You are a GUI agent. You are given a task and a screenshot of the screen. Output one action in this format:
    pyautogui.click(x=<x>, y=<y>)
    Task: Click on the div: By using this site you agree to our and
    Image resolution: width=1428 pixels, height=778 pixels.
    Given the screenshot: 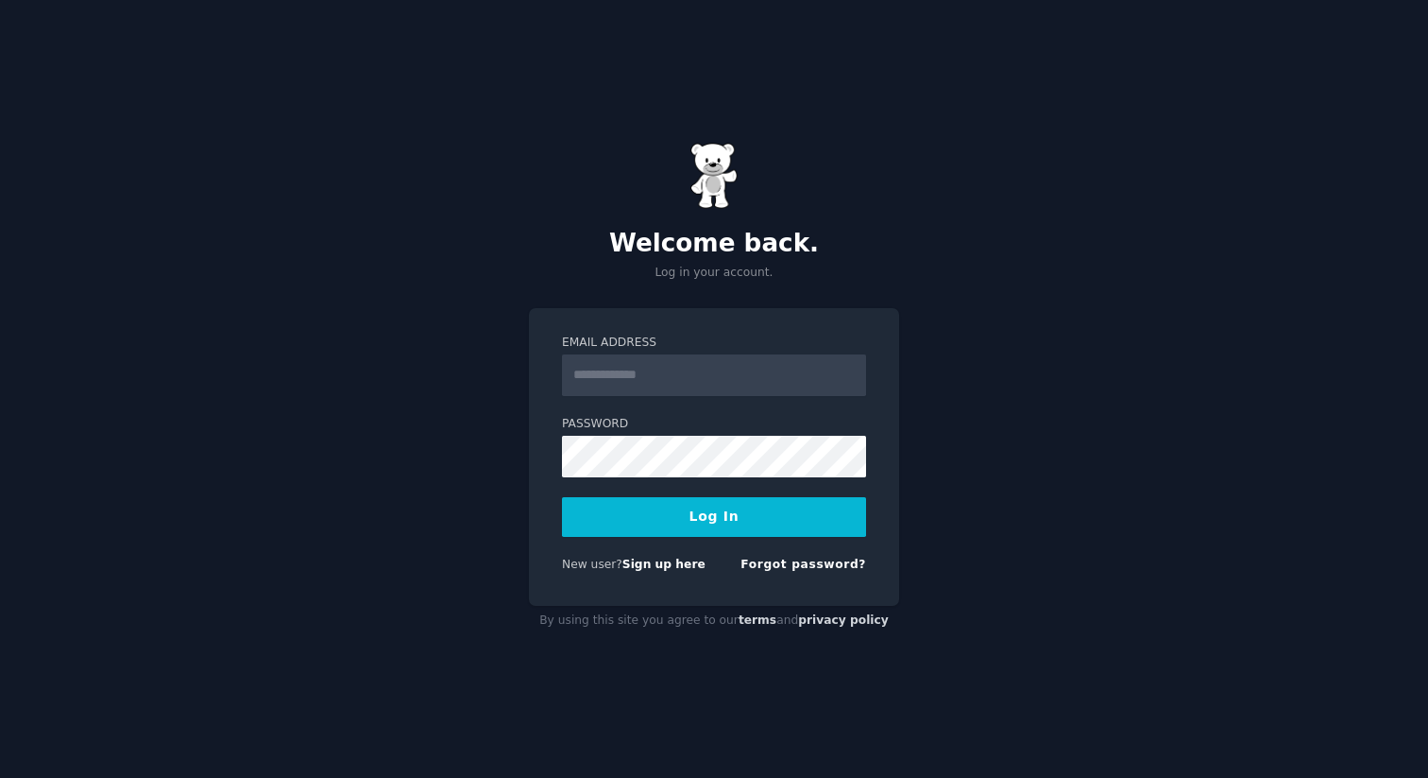 What is the action you would take?
    pyautogui.click(x=714, y=621)
    